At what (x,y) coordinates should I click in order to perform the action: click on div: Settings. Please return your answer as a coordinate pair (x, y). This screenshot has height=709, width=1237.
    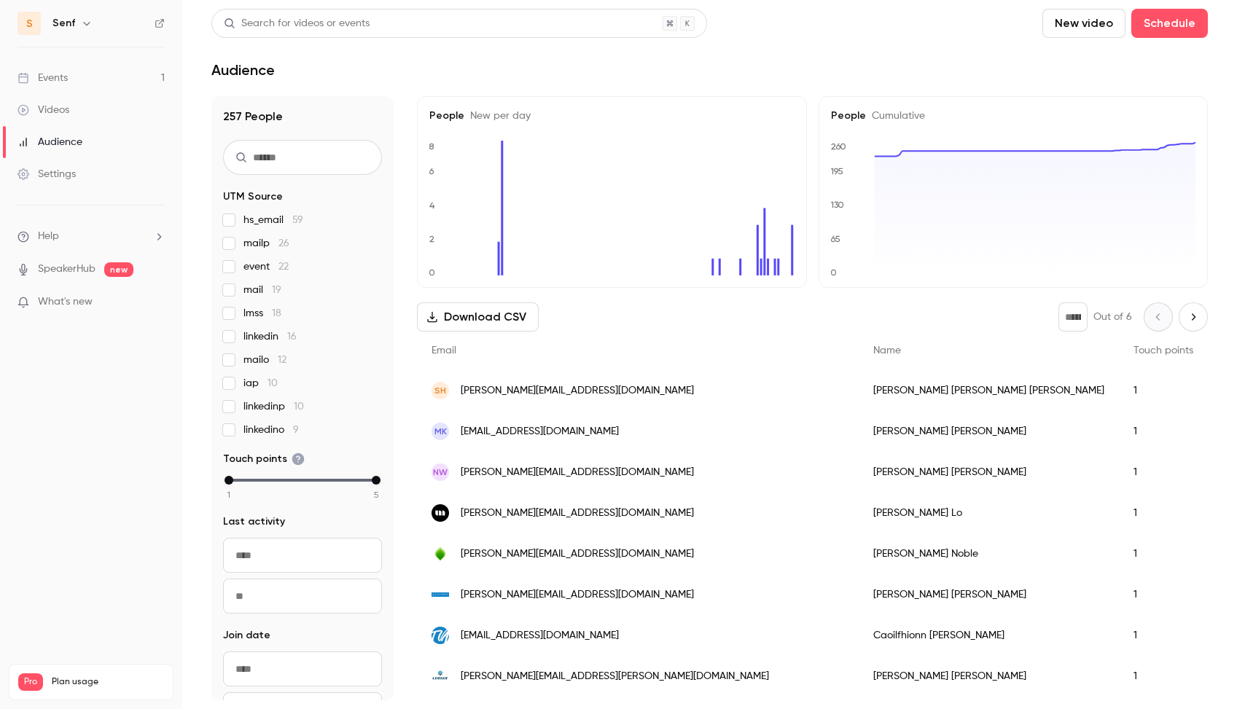
    Looking at the image, I should click on (47, 174).